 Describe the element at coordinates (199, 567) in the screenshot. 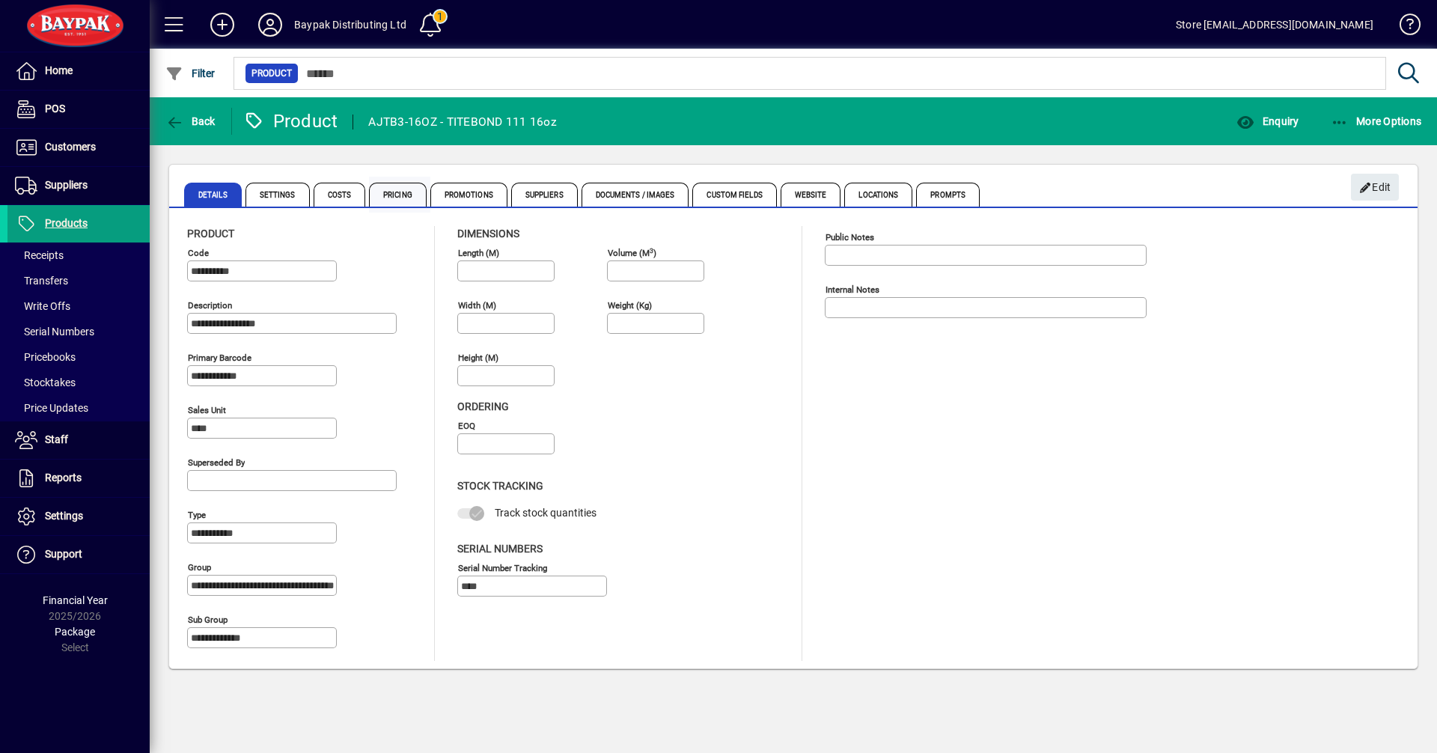

I see `mat-label: Group` at that location.